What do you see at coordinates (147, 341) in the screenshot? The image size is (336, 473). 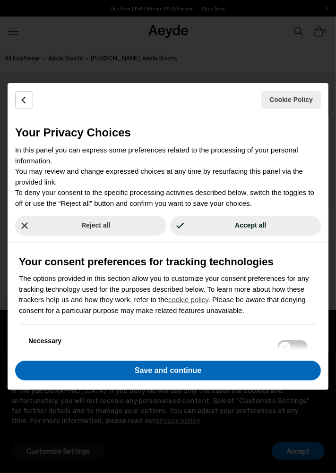 I see `label: Necessary` at bounding box center [147, 341].